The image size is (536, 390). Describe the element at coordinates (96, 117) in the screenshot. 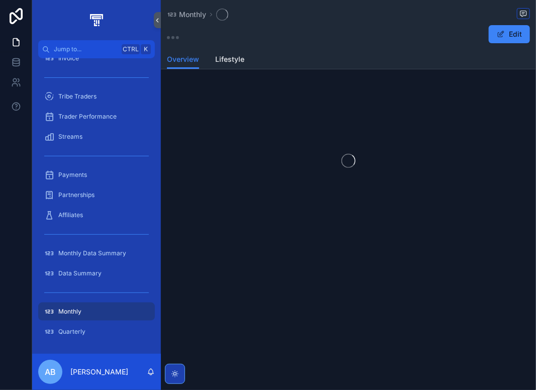

I see `a: Trader Performance` at that location.